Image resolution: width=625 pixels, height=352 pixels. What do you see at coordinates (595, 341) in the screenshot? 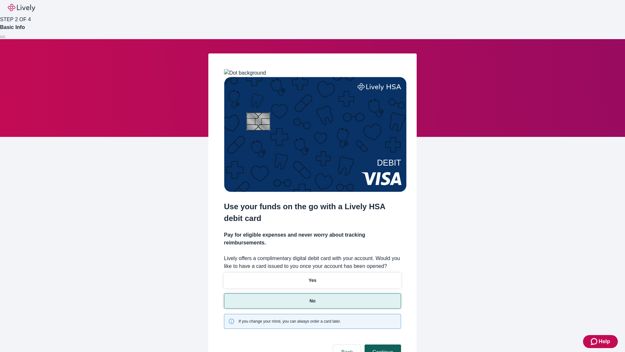
I see `svg: Zendesk support icon` at bounding box center [595, 341].